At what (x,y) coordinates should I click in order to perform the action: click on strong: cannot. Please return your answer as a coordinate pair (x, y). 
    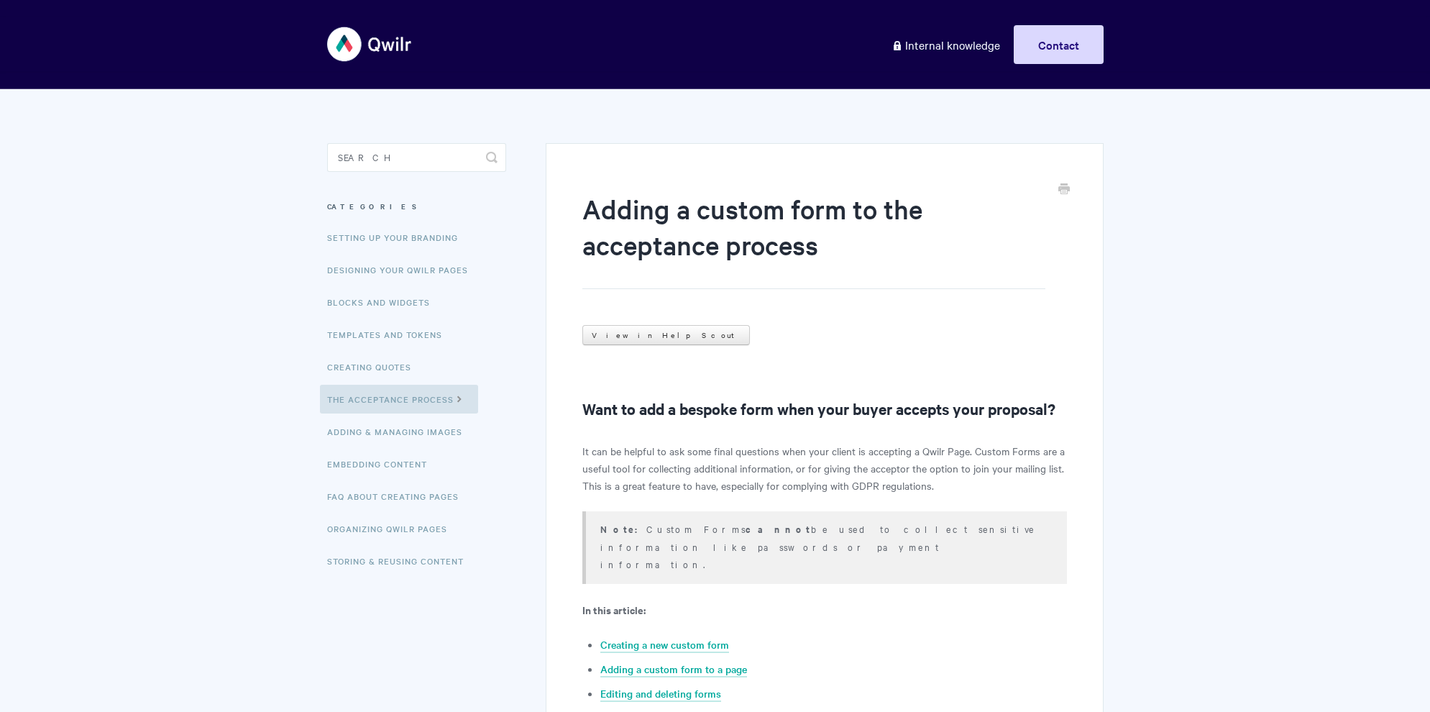
    Looking at the image, I should click on (778, 529).